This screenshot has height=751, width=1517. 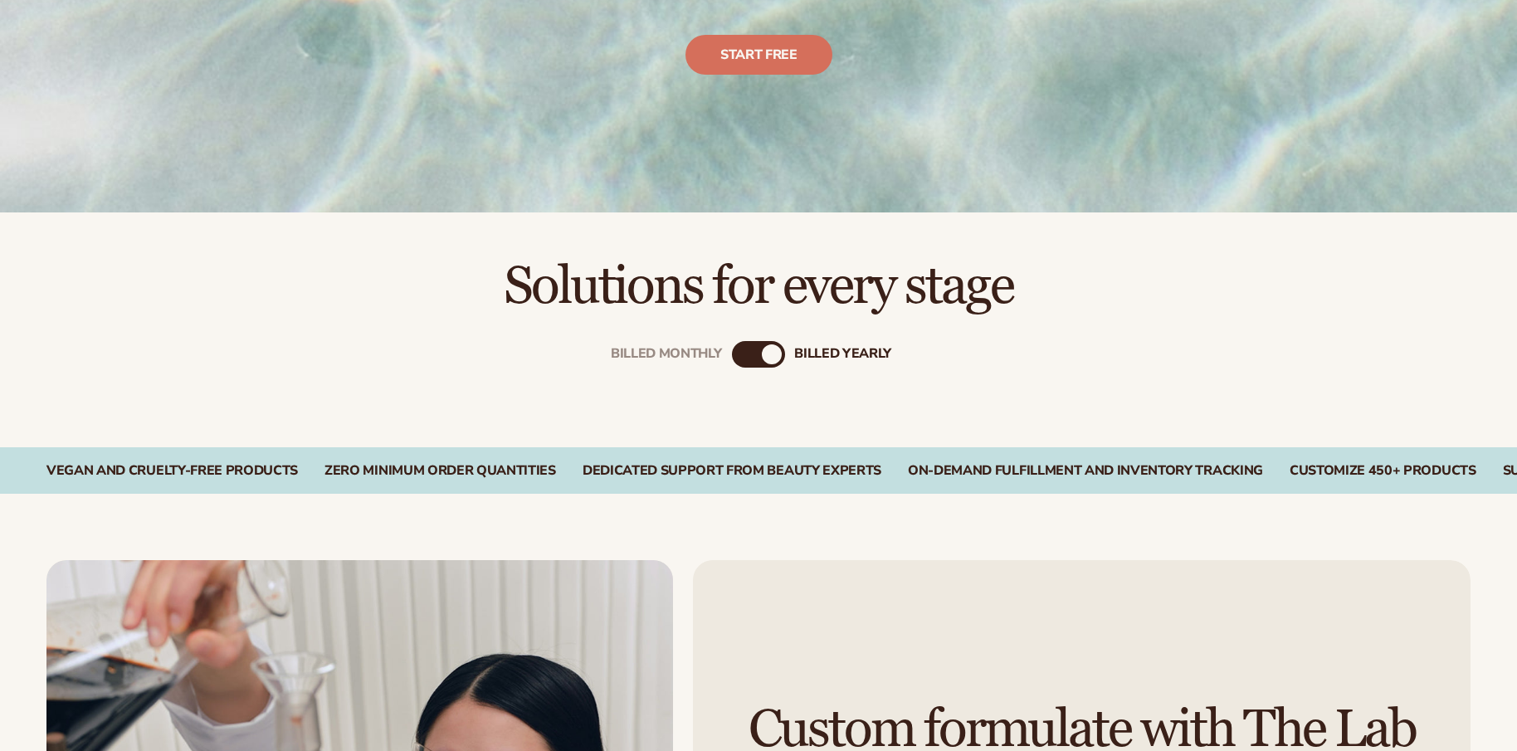 I want to click on div: On-Demand Fulfillment and Inventory Tracking, so click(x=1085, y=470).